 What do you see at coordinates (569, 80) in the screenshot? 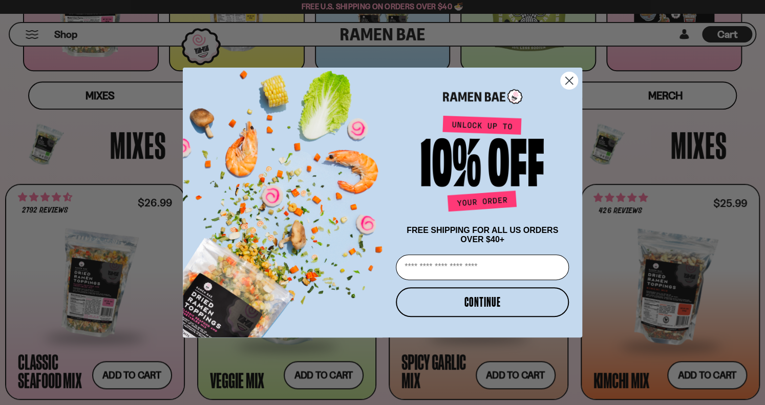
I see `button: Close dialog` at bounding box center [569, 80].